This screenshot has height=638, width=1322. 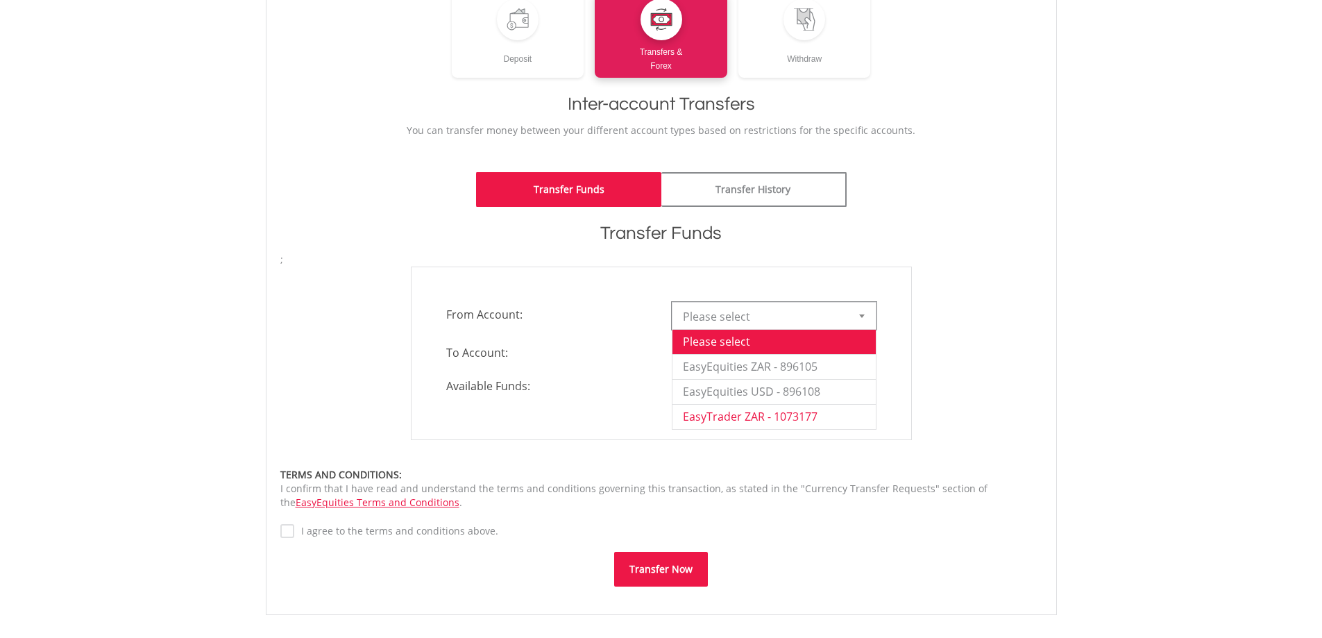 What do you see at coordinates (548, 386) in the screenshot?
I see `span: Available Funds:` at bounding box center [548, 386].